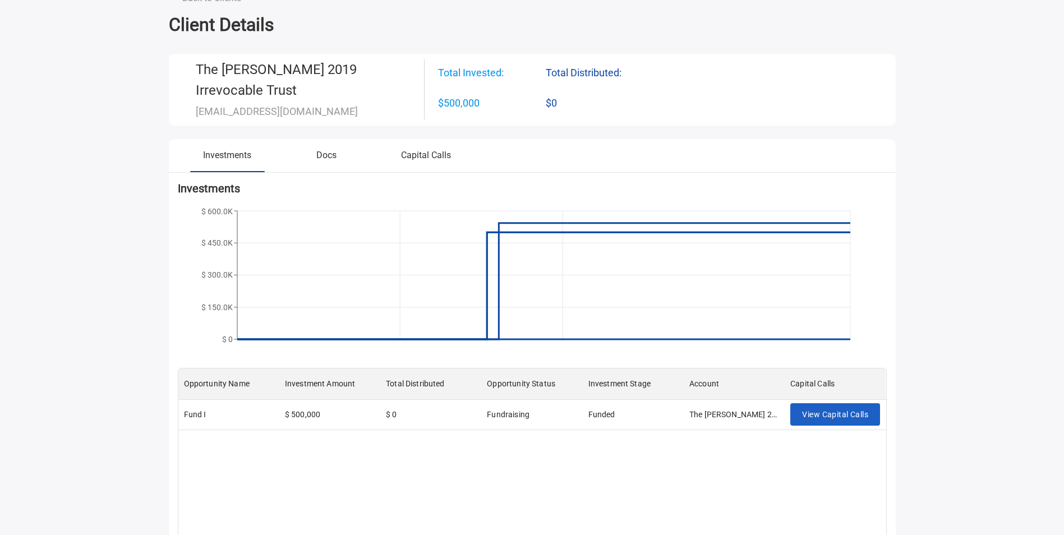 This screenshot has width=1064, height=535. Describe the element at coordinates (302, 415) in the screenshot. I see `div: $ 500,000` at that location.